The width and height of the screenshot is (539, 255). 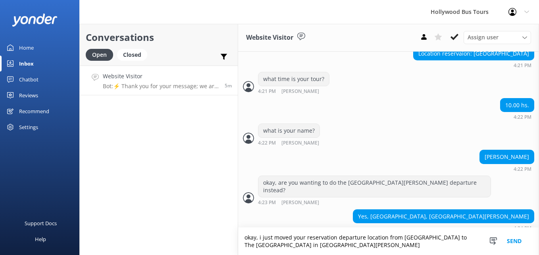 What do you see at coordinates (29, 127) in the screenshot?
I see `div: Settings` at bounding box center [29, 127].